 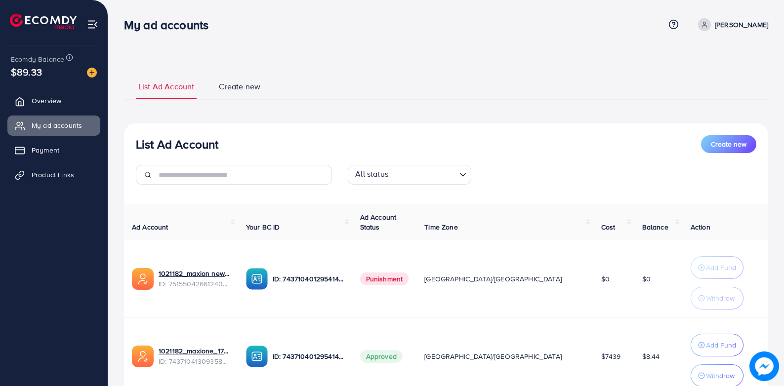 I want to click on span: Ad Account Status, so click(x=378, y=222).